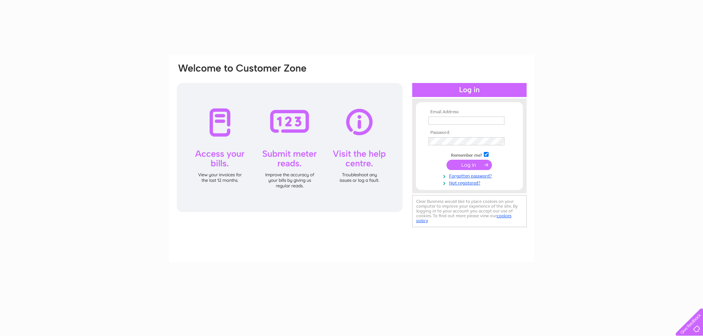 Image resolution: width=703 pixels, height=336 pixels. What do you see at coordinates (470, 182) in the screenshot?
I see `a: Not registered?` at bounding box center [470, 182].